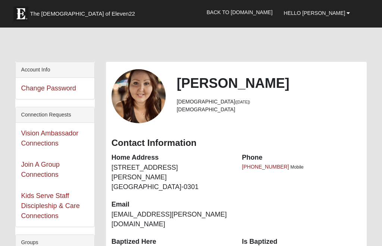  What do you see at coordinates (171, 205) in the screenshot?
I see `dt: Email` at bounding box center [171, 205].